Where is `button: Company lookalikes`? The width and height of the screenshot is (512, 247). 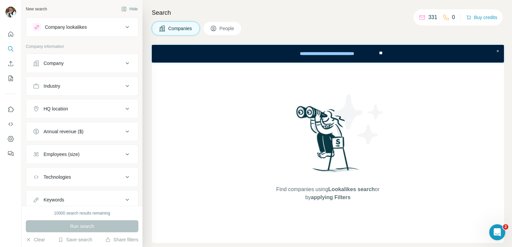
button: Company lookalikes is located at coordinates (82, 27).